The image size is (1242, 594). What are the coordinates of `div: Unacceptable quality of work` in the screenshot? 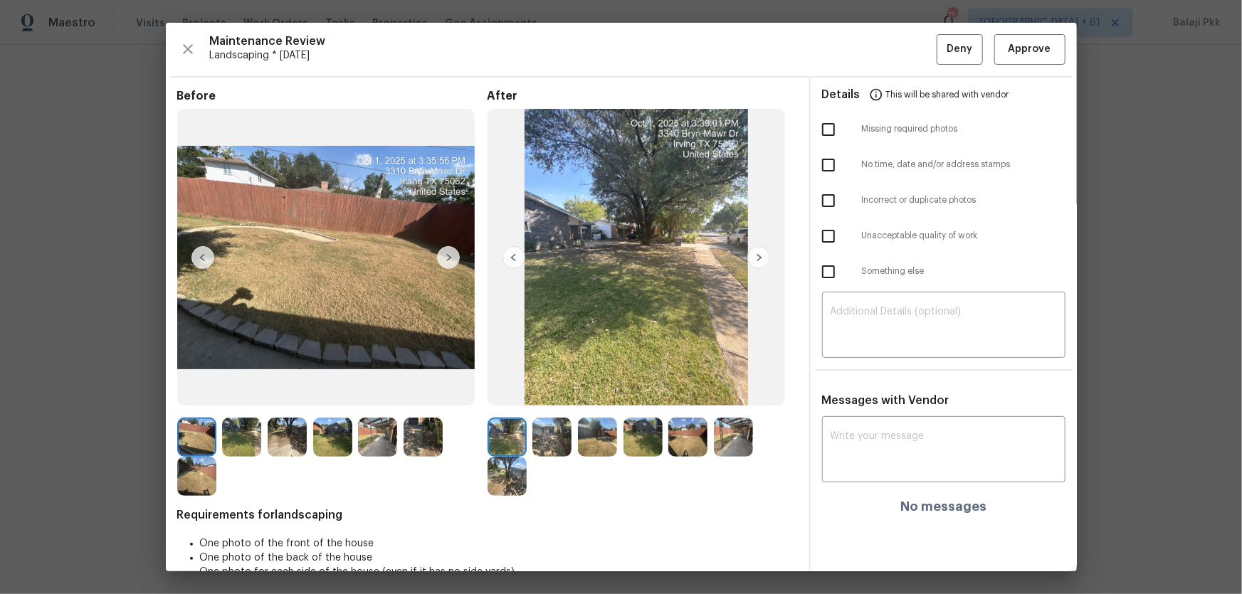 It's located at (944, 236).